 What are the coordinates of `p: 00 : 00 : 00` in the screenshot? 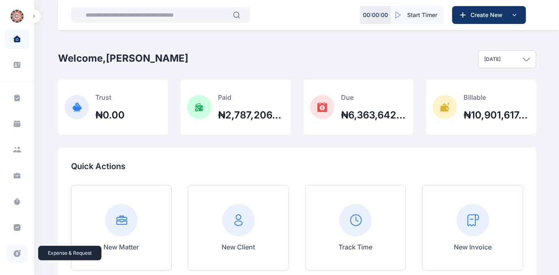 It's located at (375, 15).